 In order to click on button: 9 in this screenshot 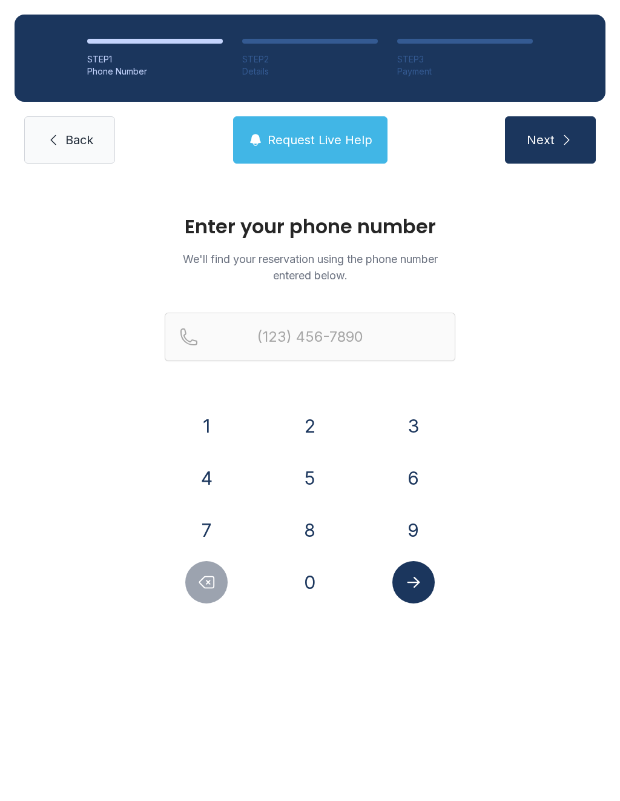, I will do `click(414, 530)`.